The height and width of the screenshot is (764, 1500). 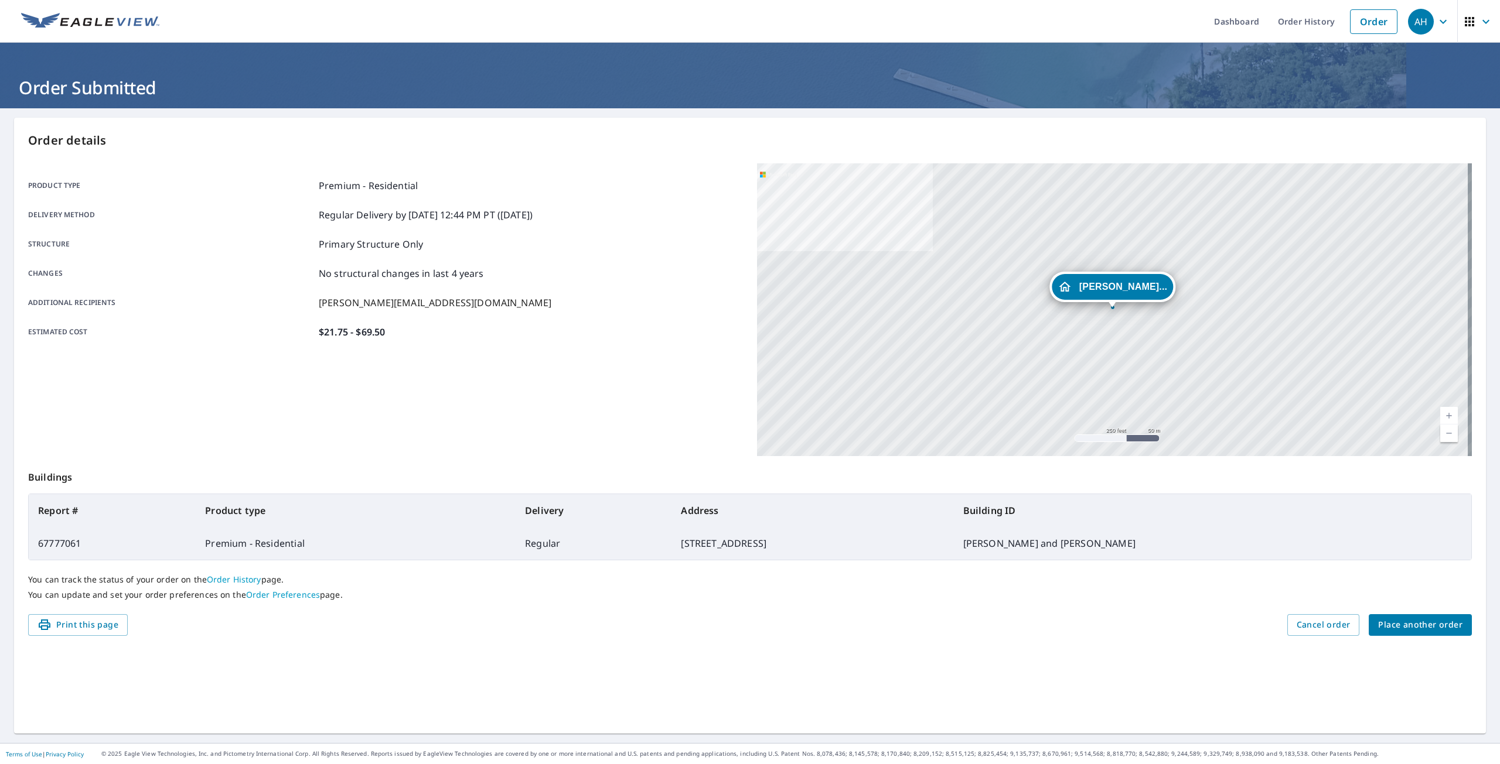 What do you see at coordinates (234, 579) in the screenshot?
I see `a: Order History` at bounding box center [234, 579].